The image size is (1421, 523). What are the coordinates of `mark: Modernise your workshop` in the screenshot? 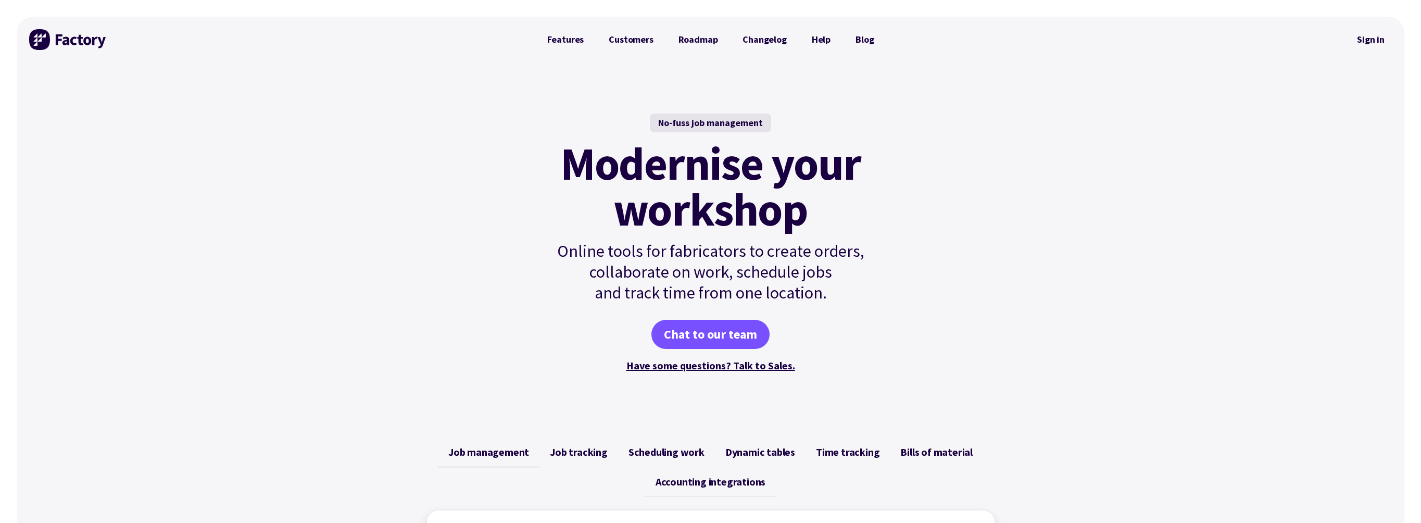 It's located at (710, 186).